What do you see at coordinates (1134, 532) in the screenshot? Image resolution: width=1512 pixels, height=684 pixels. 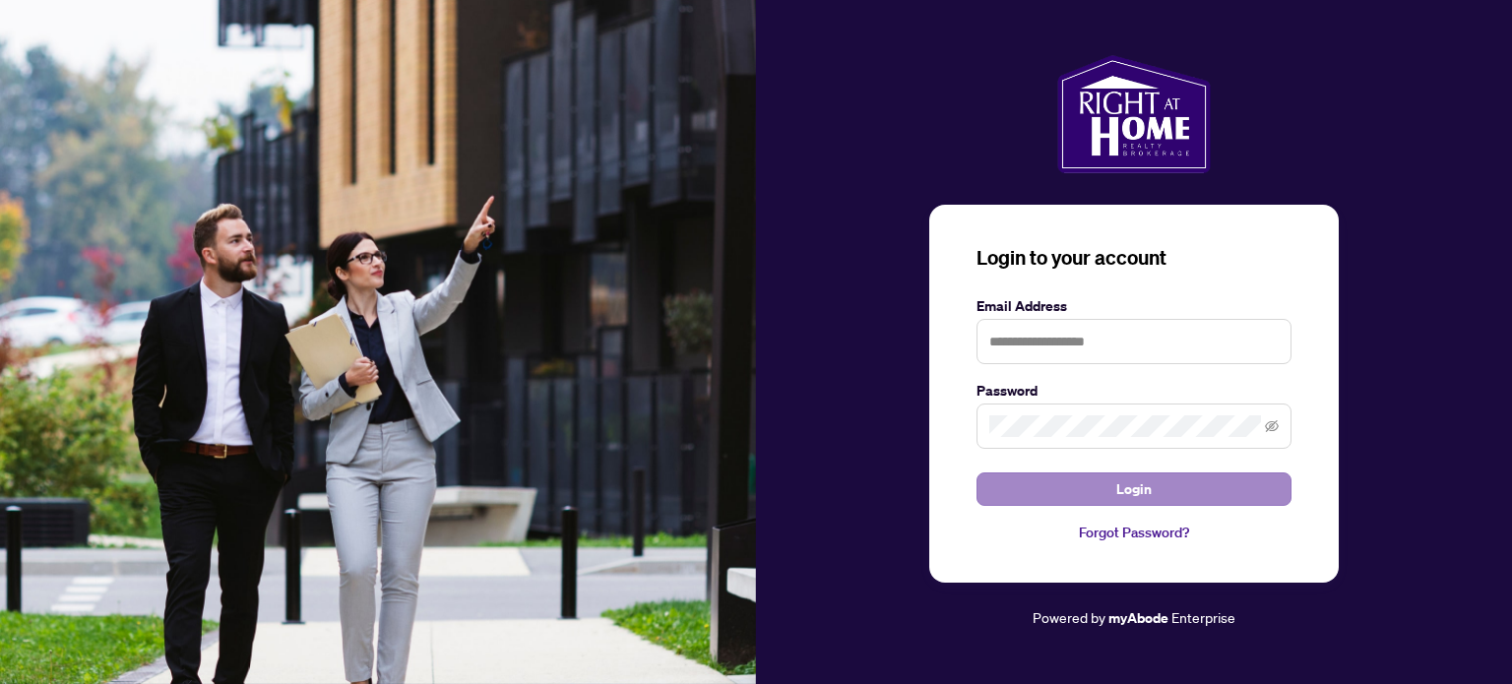 I see `a: Forgot Password?` at bounding box center [1134, 532].